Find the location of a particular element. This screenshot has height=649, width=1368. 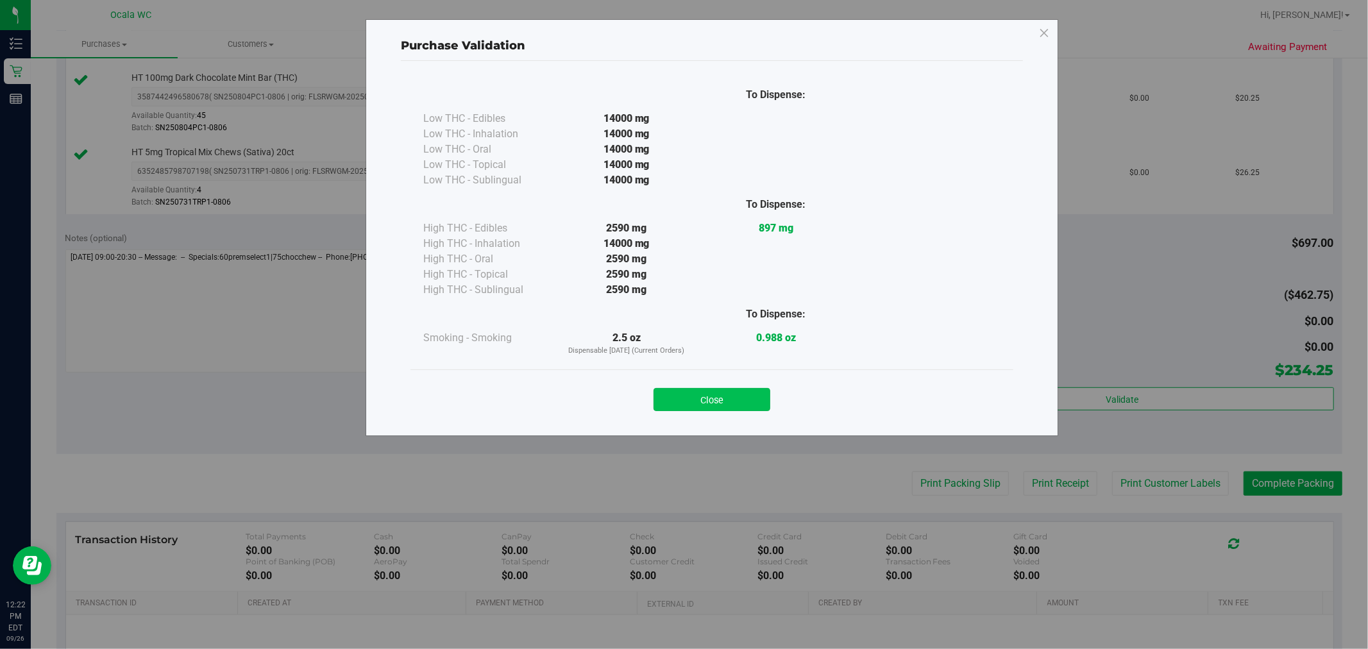

button: Close is located at coordinates (712, 400).